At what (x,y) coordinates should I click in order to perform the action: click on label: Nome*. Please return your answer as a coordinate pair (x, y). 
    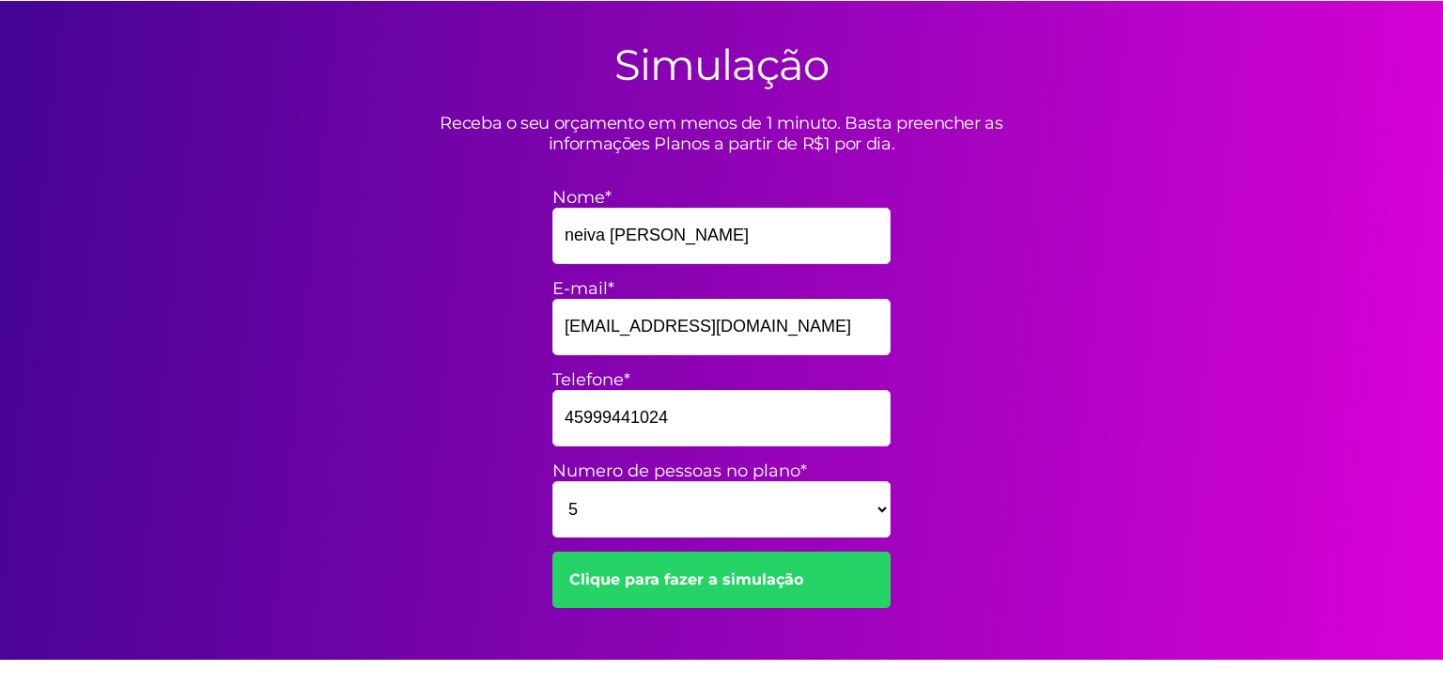
    Looking at the image, I should click on (722, 197).